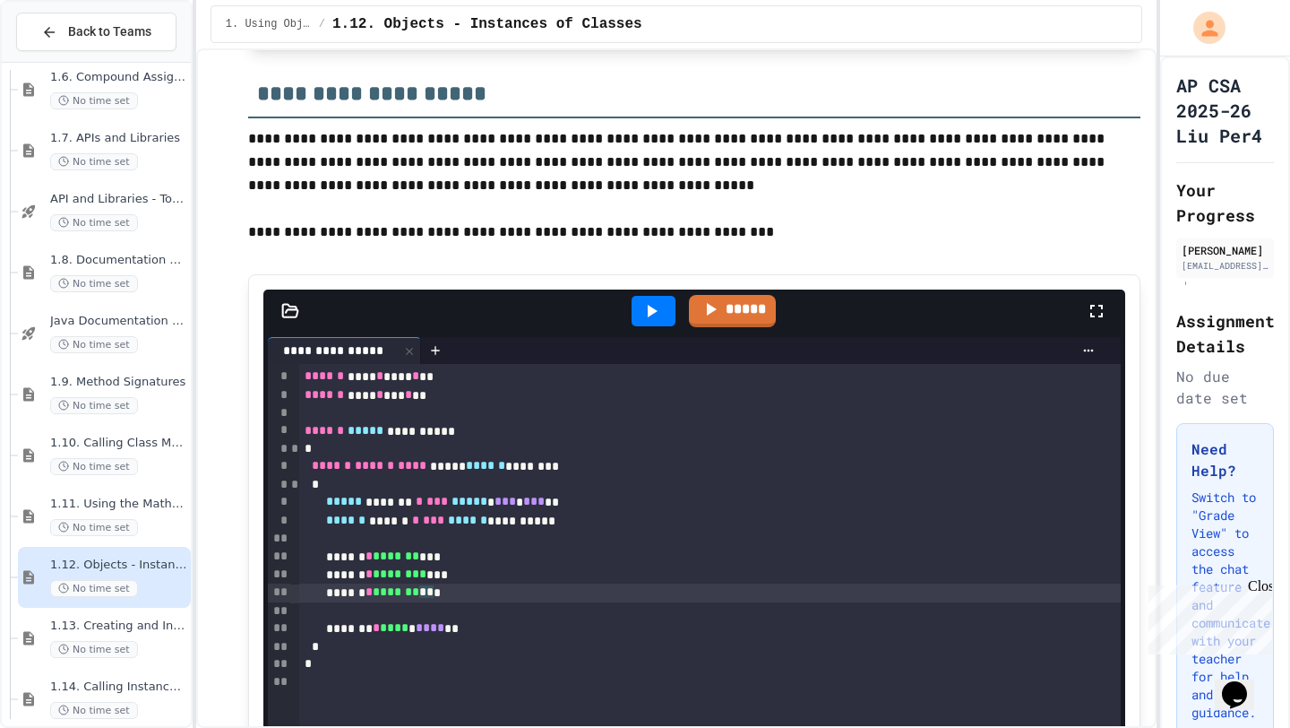 The height and width of the screenshot is (728, 1290). Describe the element at coordinates (109, 31) in the screenshot. I see `span: Back to Teams` at that location.